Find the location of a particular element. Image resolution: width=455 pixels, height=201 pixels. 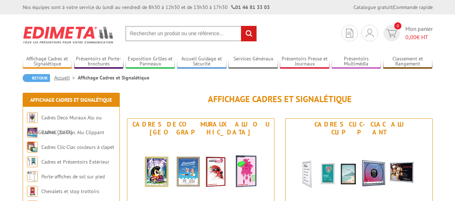

a: Retour is located at coordinates (36, 78).